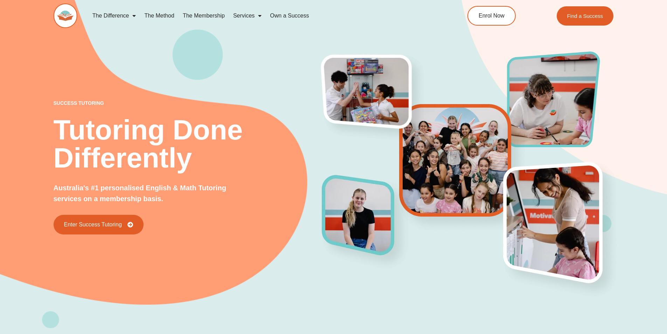  What do you see at coordinates (152, 193) in the screenshot?
I see `p: Australia's #1 personalised English & Math Tutoring services on a membership basis.` at bounding box center [152, 193].